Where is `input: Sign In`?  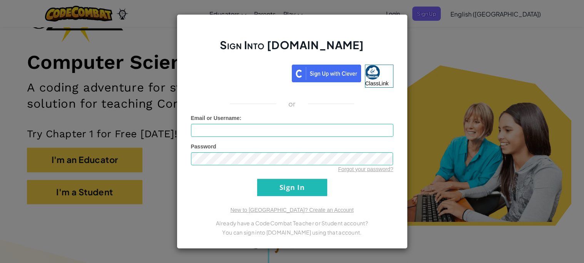 input: Sign In is located at coordinates (292, 187).